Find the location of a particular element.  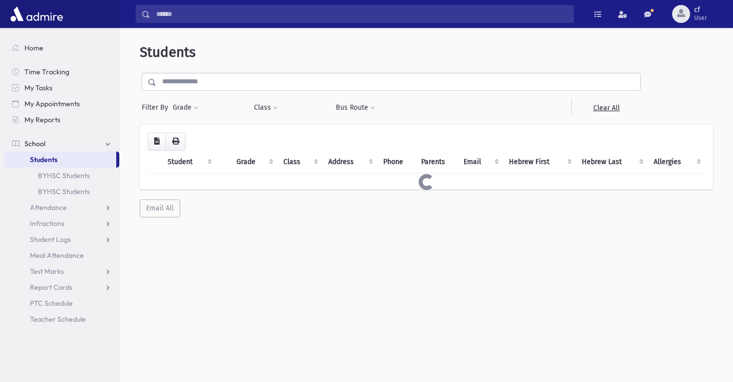

button: Class is located at coordinates (266, 108).